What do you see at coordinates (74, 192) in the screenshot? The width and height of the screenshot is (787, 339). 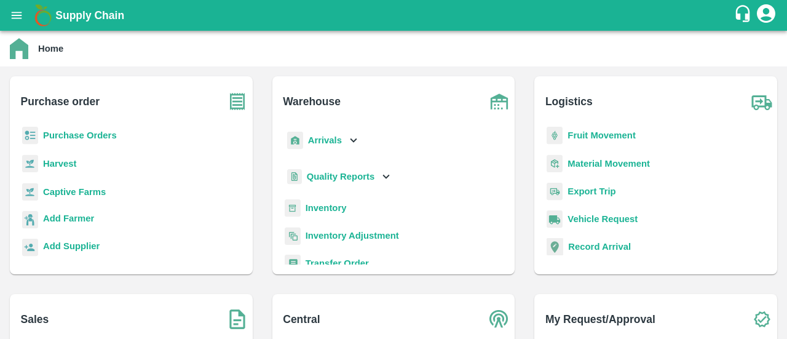 I see `a: Captive Farms` at bounding box center [74, 192].